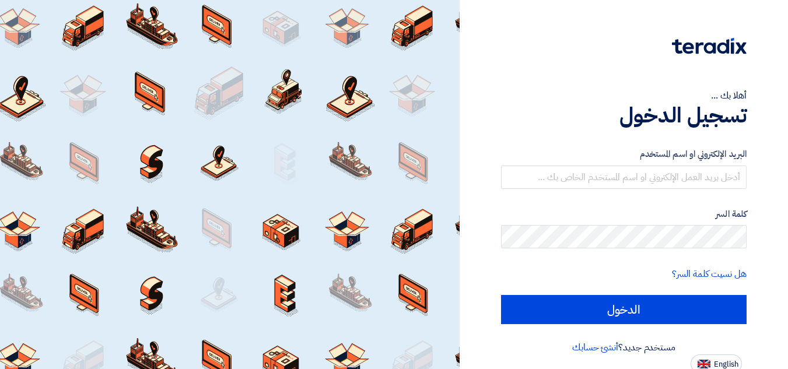 This screenshot has width=788, height=369. Describe the element at coordinates (623, 310) in the screenshot. I see `input: الدخول` at that location.